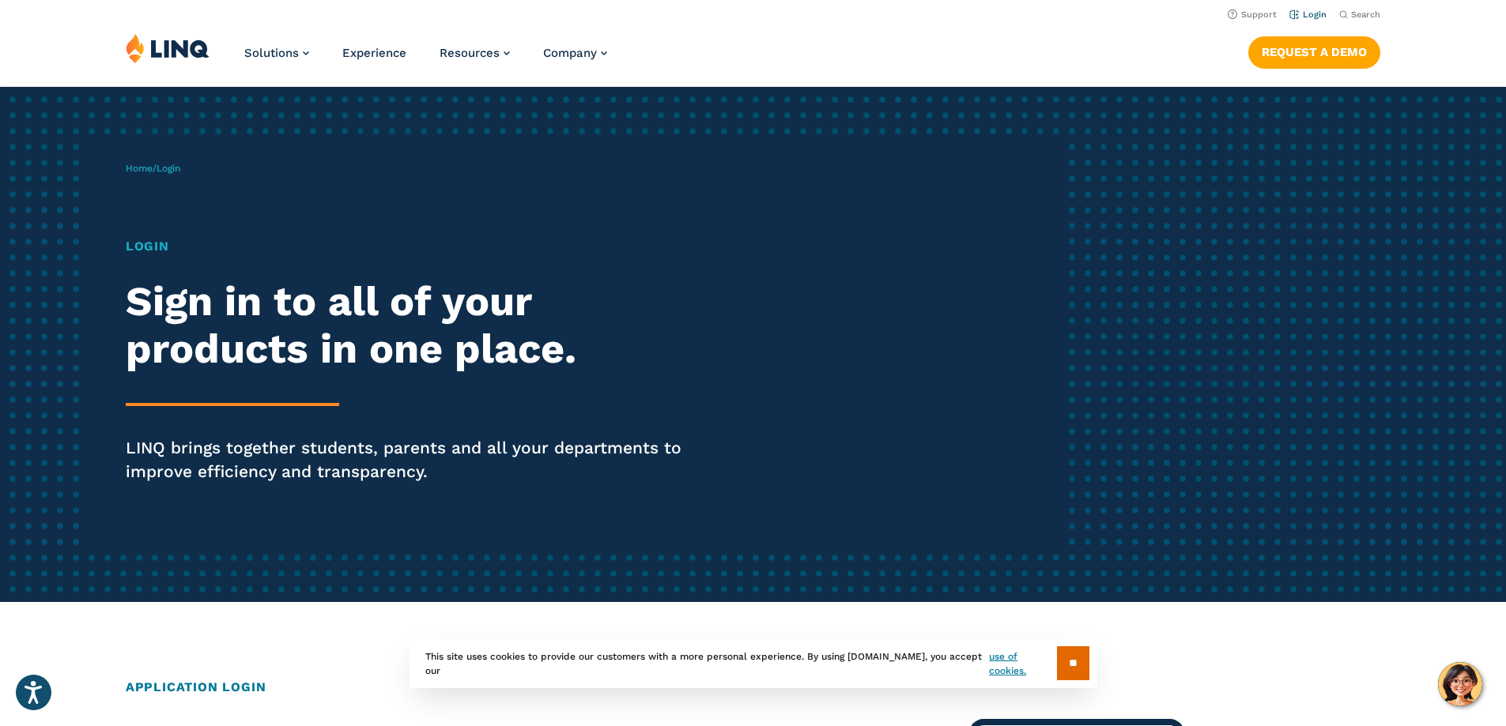  What do you see at coordinates (416, 247) in the screenshot?
I see `h1: Login` at bounding box center [416, 247].